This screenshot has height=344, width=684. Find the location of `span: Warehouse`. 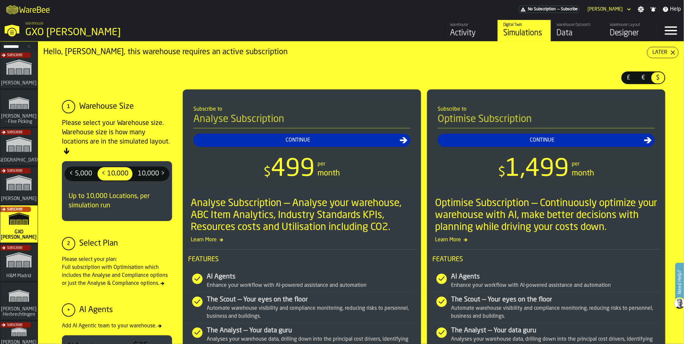

span: Warehouse is located at coordinates (34, 24).